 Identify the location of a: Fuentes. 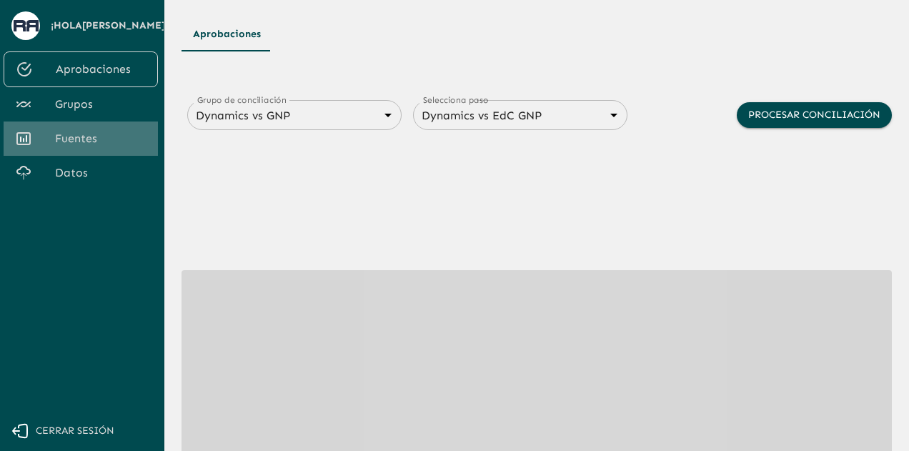
(81, 139).